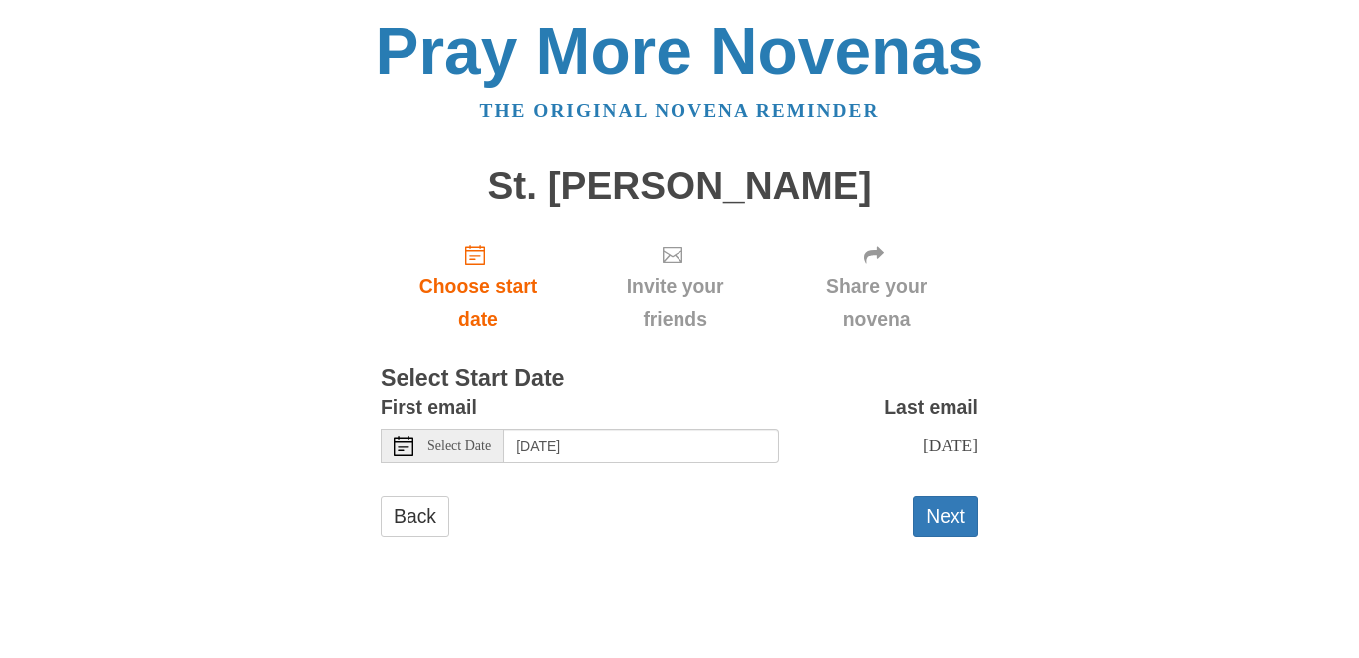 The image size is (1359, 658). Describe the element at coordinates (680, 51) in the screenshot. I see `a: Pray More Novenas` at that location.